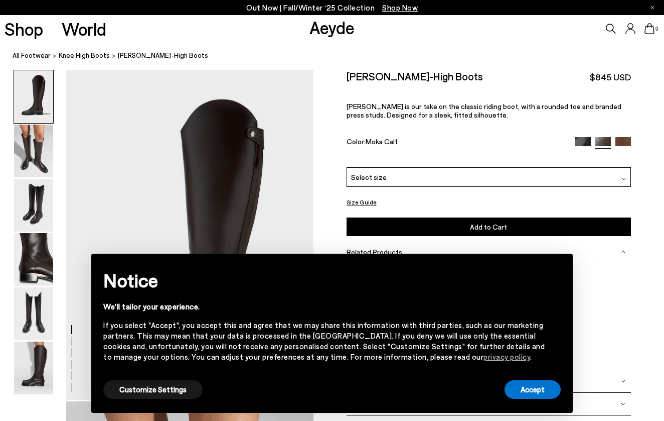 The height and width of the screenshot is (421, 664). I want to click on button: Close this notice, so click(557, 268).